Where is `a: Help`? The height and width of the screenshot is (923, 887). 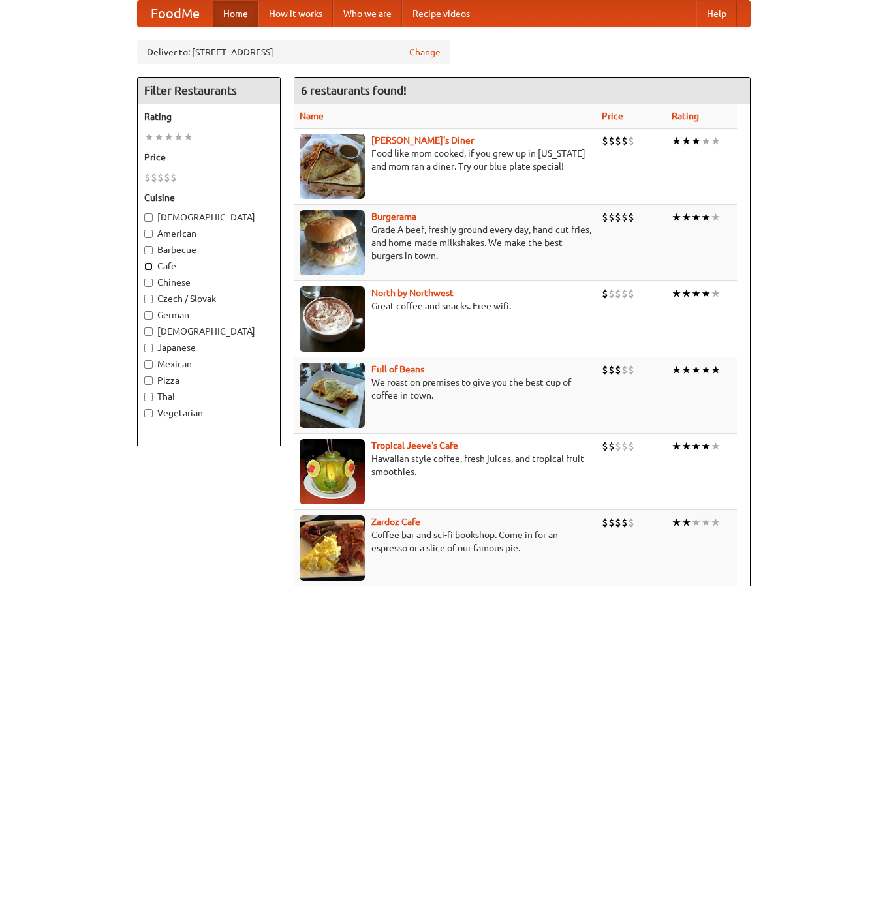
a: Help is located at coordinates (716, 14).